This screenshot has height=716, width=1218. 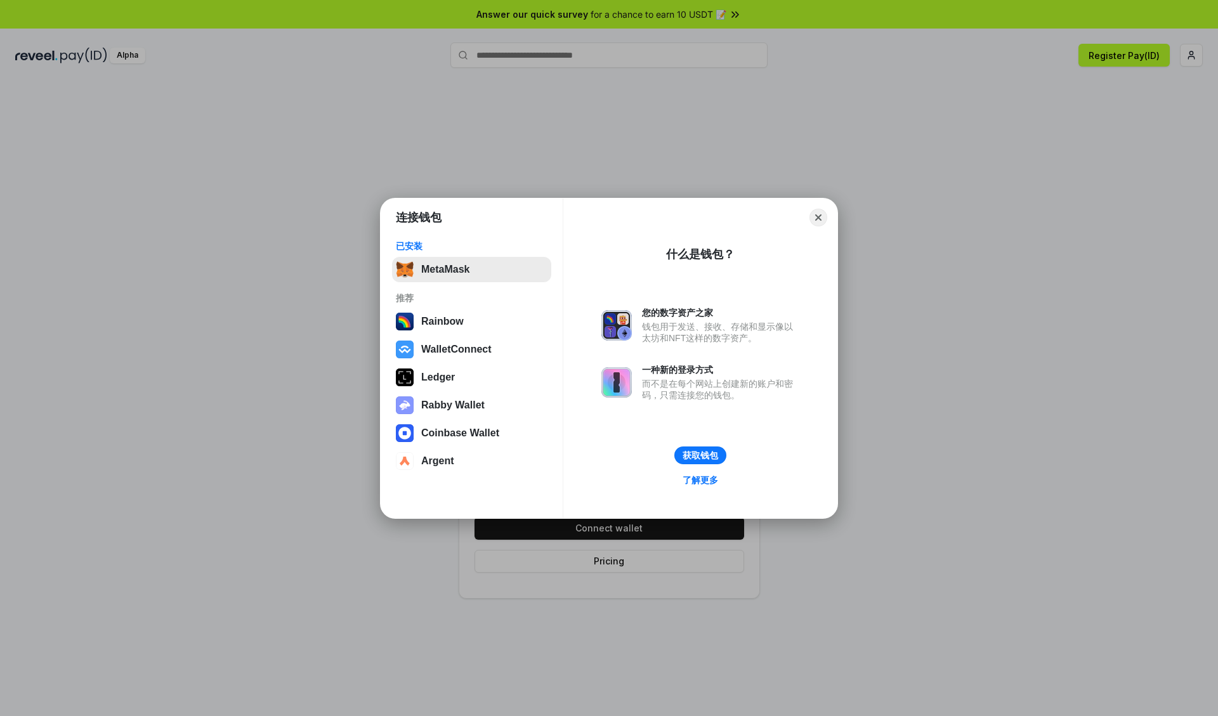 What do you see at coordinates (471, 378) in the screenshot?
I see `button: Ledger` at bounding box center [471, 378].